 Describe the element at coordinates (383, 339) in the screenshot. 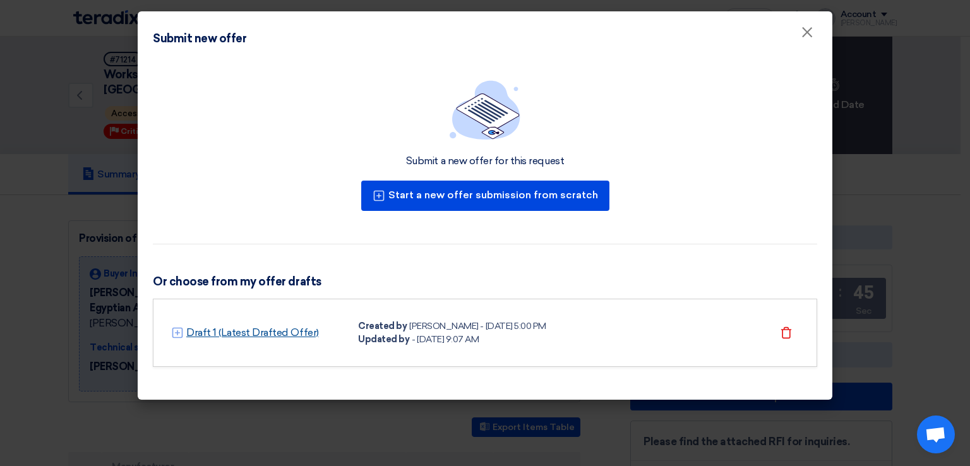

I see `div: Updated by` at that location.